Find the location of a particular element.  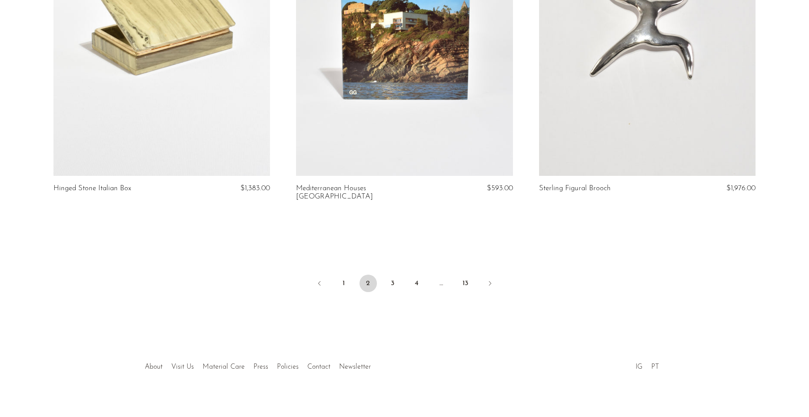

a: Contact is located at coordinates (319, 367).